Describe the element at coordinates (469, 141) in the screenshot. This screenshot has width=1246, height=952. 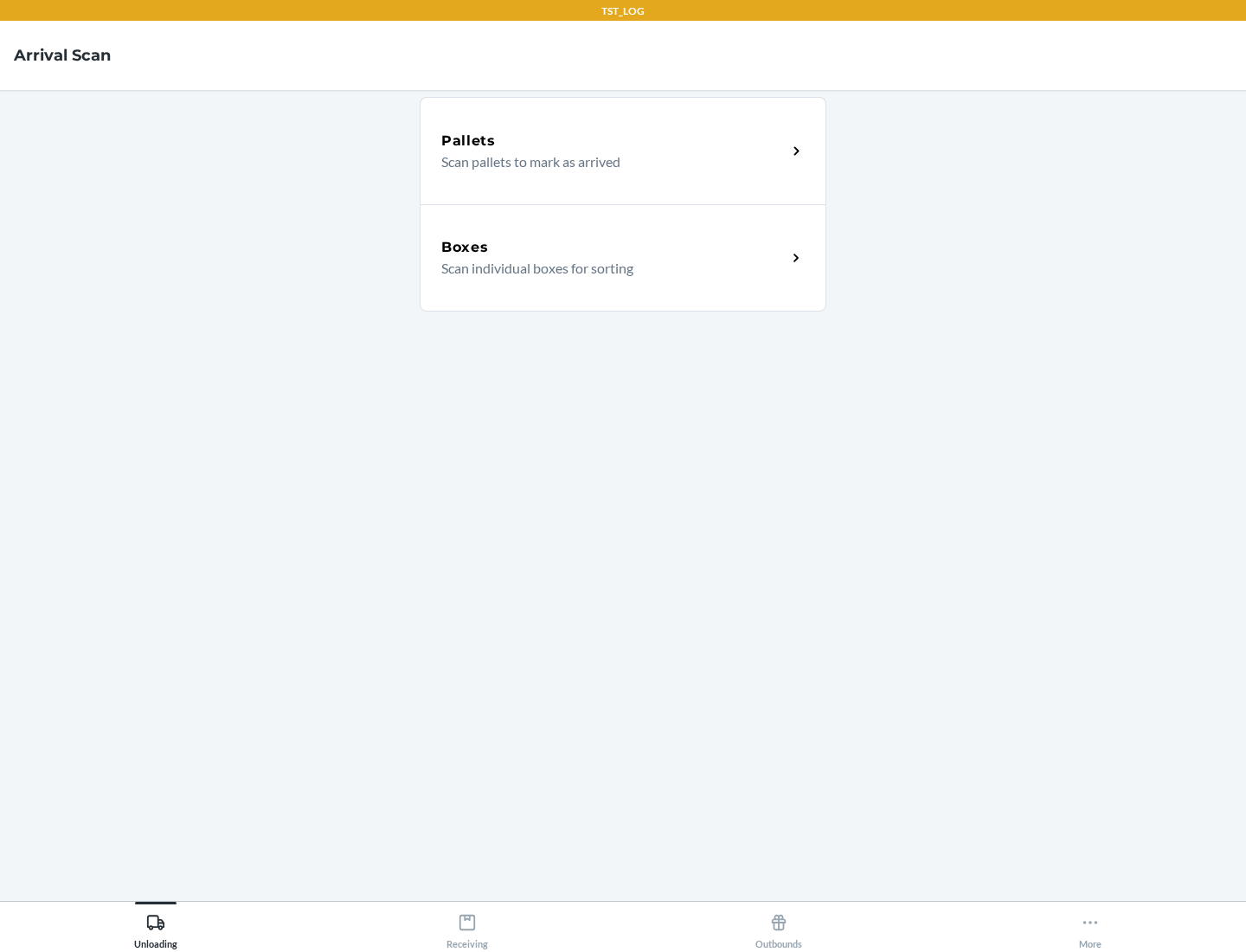
I see `h5: Pallets` at that location.